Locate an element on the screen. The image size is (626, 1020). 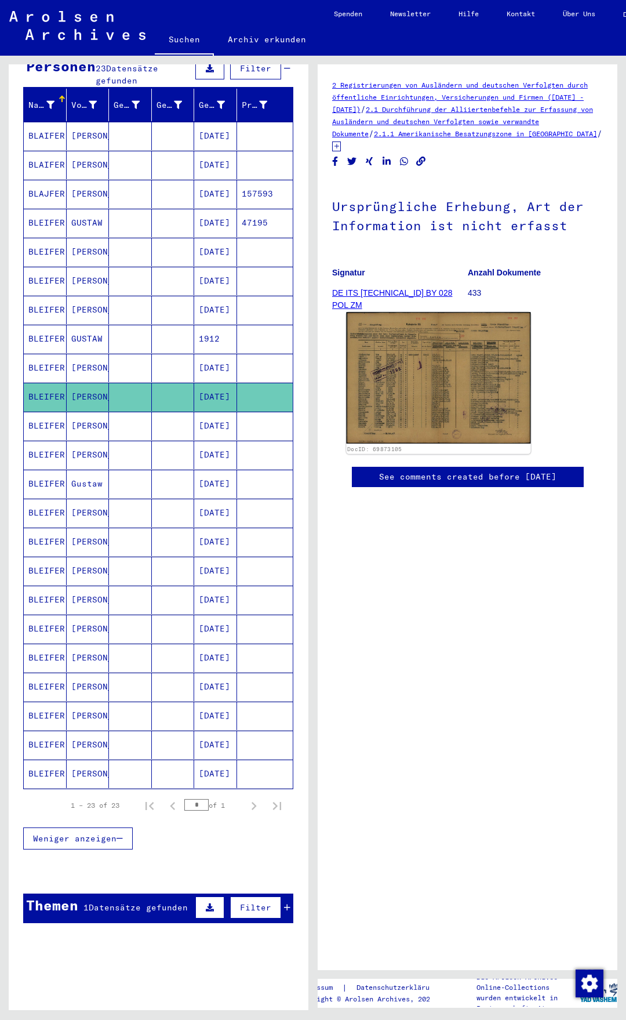
button: Next page is located at coordinates (254, 806).